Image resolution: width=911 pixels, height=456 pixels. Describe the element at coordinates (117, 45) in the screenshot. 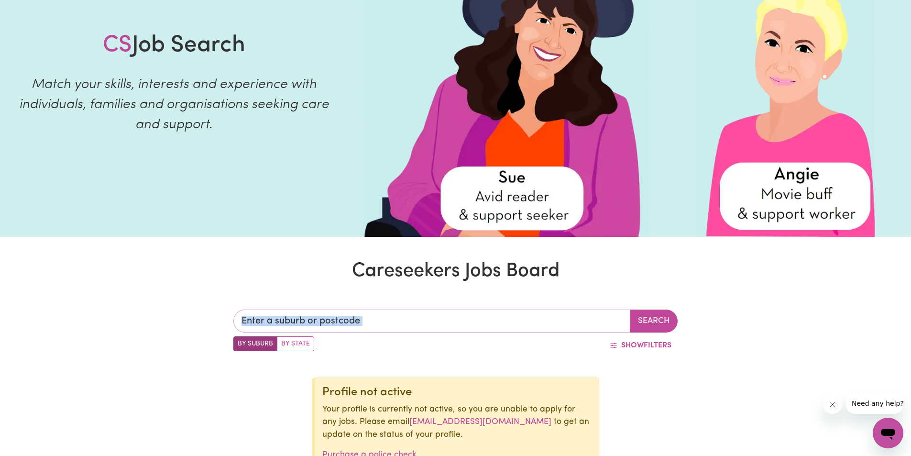

I see `span: CS` at that location.